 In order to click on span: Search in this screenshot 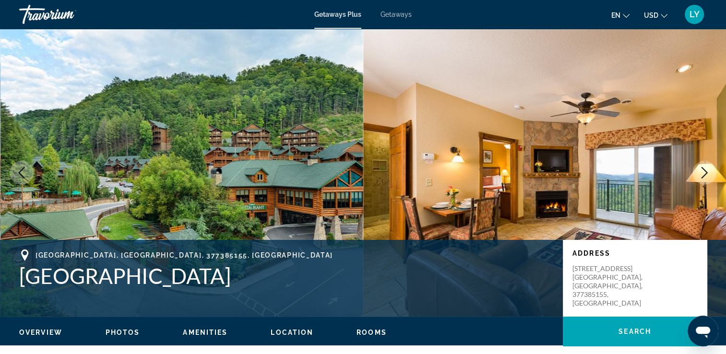, I will do `click(635, 332)`.